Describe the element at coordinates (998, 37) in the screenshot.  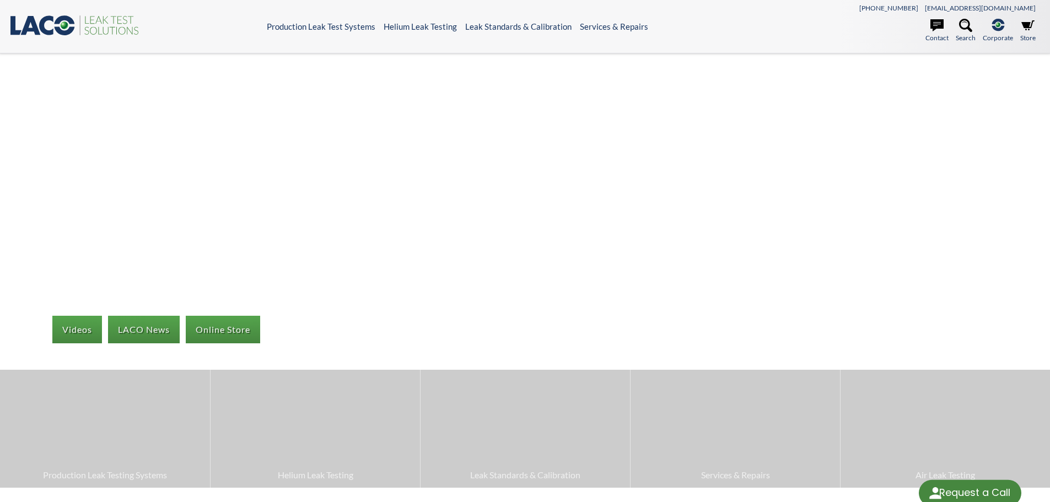
I see `span: Corporate` at that location.